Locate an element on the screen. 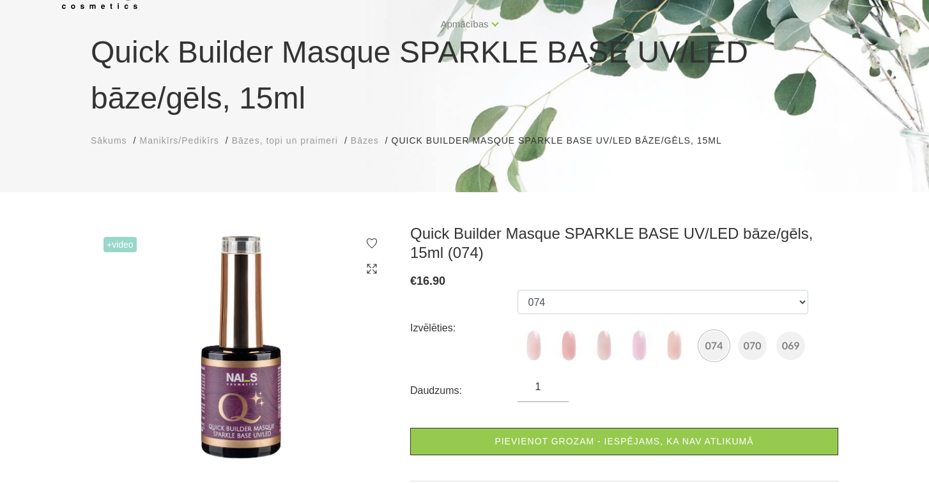 The height and width of the screenshot is (484, 929). a: Sākums is located at coordinates (109, 141).